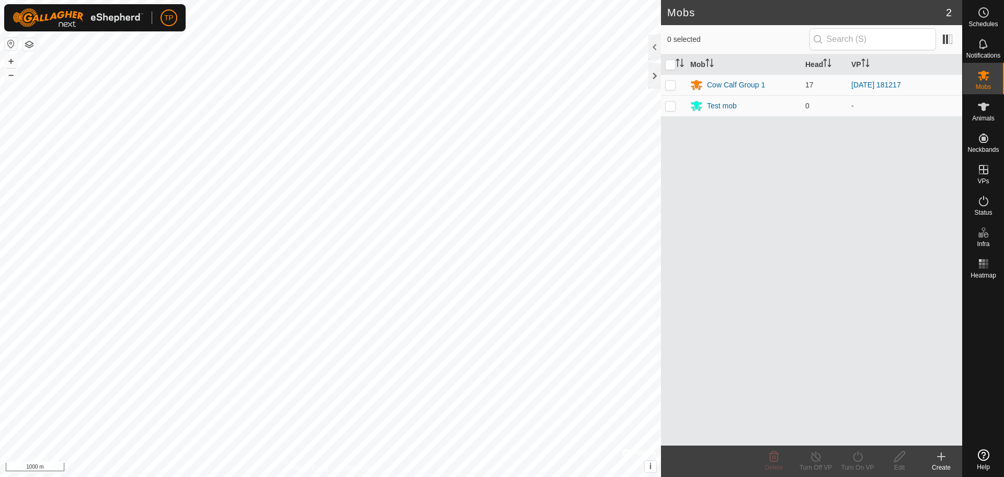 The width and height of the screenshot is (1004, 477). Describe the element at coordinates (356, 468) in the screenshot. I see `a: Contact Us` at that location.